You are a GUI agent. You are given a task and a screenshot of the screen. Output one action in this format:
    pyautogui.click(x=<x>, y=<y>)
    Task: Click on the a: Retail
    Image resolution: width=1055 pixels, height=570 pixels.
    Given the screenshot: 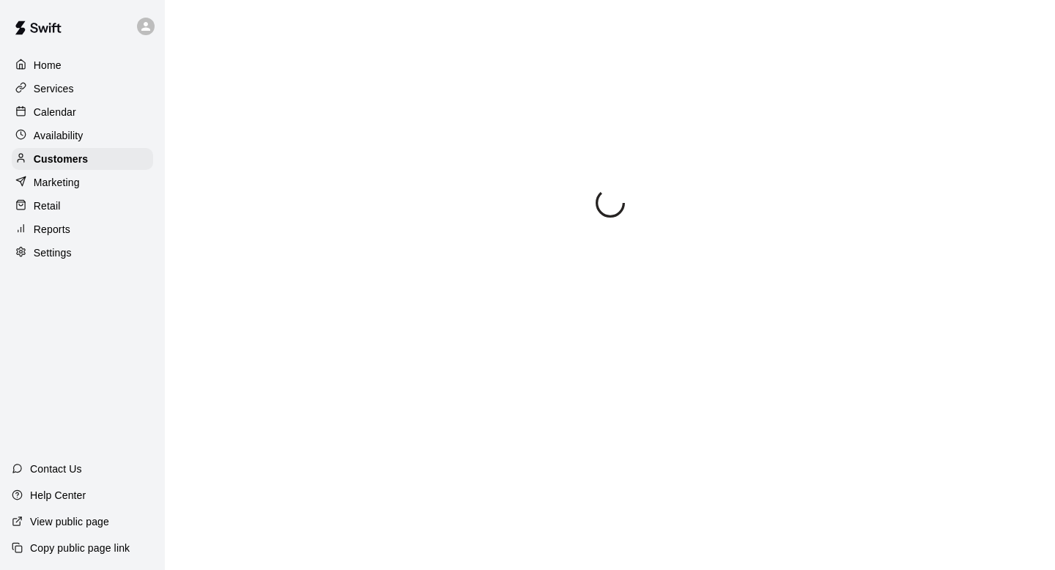 What is the action you would take?
    pyautogui.click(x=82, y=206)
    